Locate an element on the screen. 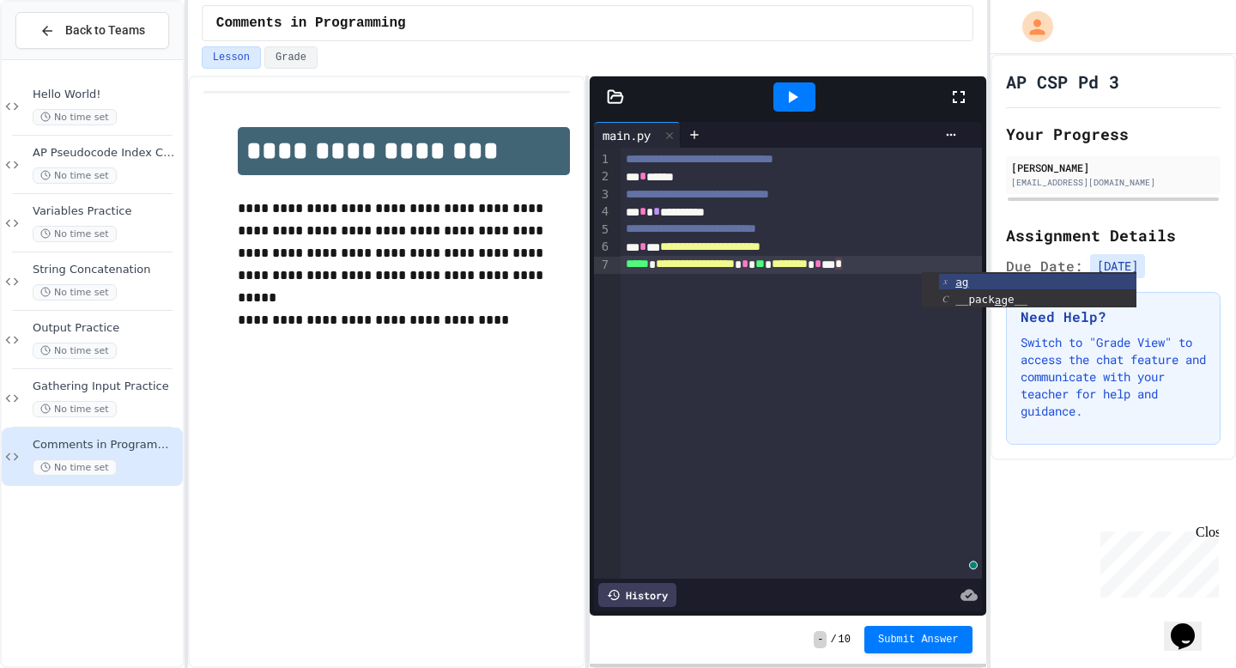 This screenshot has width=1236, height=668. div: 4 is located at coordinates (602, 212).